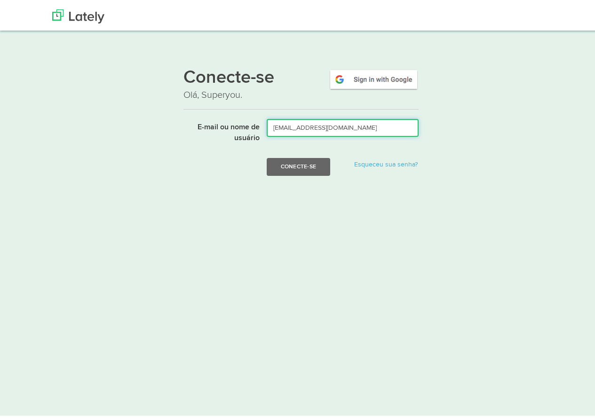 The height and width of the screenshot is (418, 595). Describe the element at coordinates (342, 126) in the screenshot. I see `input: E-mail ou nome de usuário` at that location.